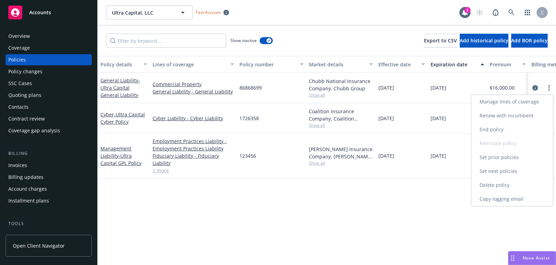  I want to click on span: - Ultra Capital General Liability, so click(120, 88).